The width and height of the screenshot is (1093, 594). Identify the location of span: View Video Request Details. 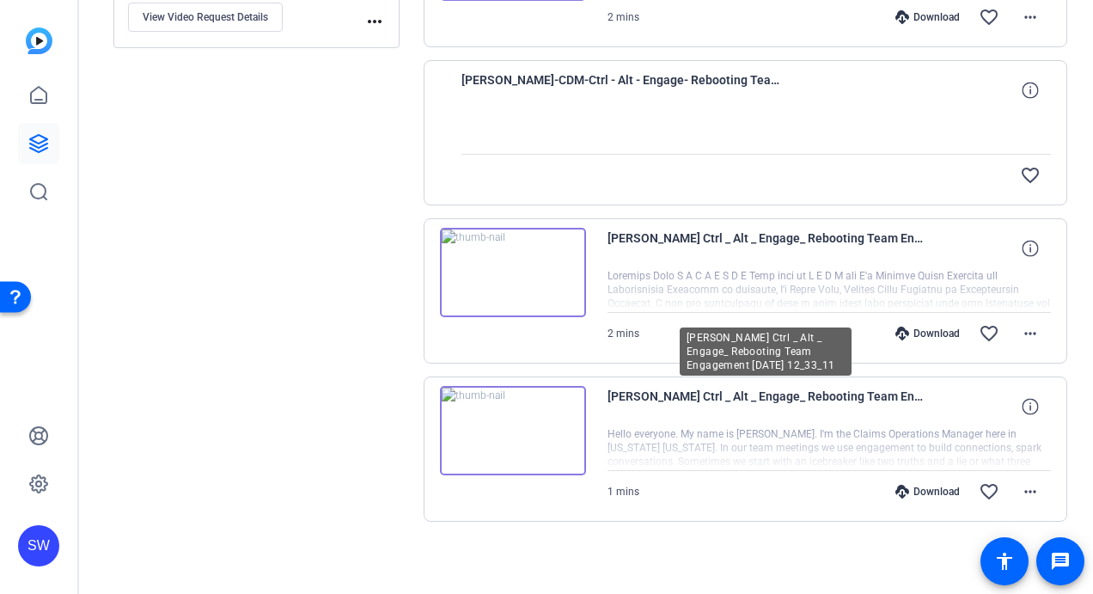
(205, 17).